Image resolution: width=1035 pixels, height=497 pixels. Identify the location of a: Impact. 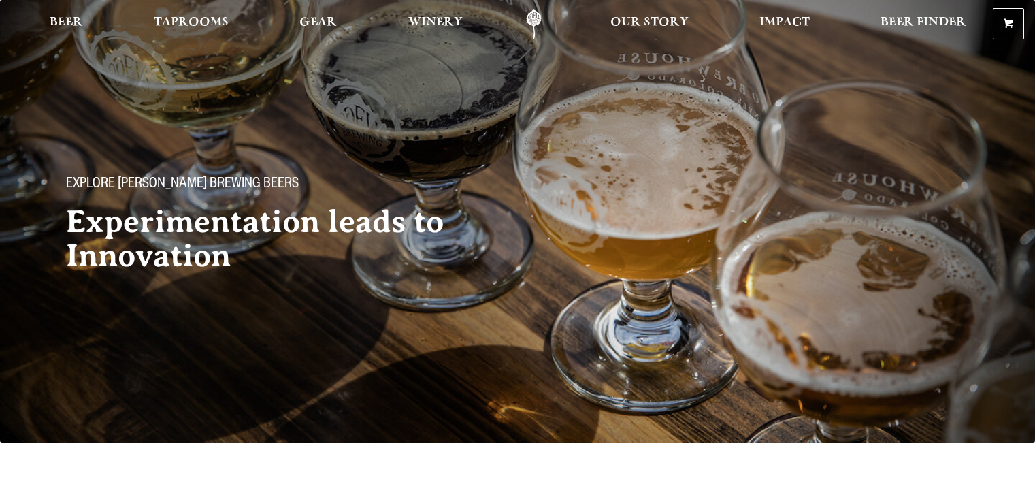
(784, 24).